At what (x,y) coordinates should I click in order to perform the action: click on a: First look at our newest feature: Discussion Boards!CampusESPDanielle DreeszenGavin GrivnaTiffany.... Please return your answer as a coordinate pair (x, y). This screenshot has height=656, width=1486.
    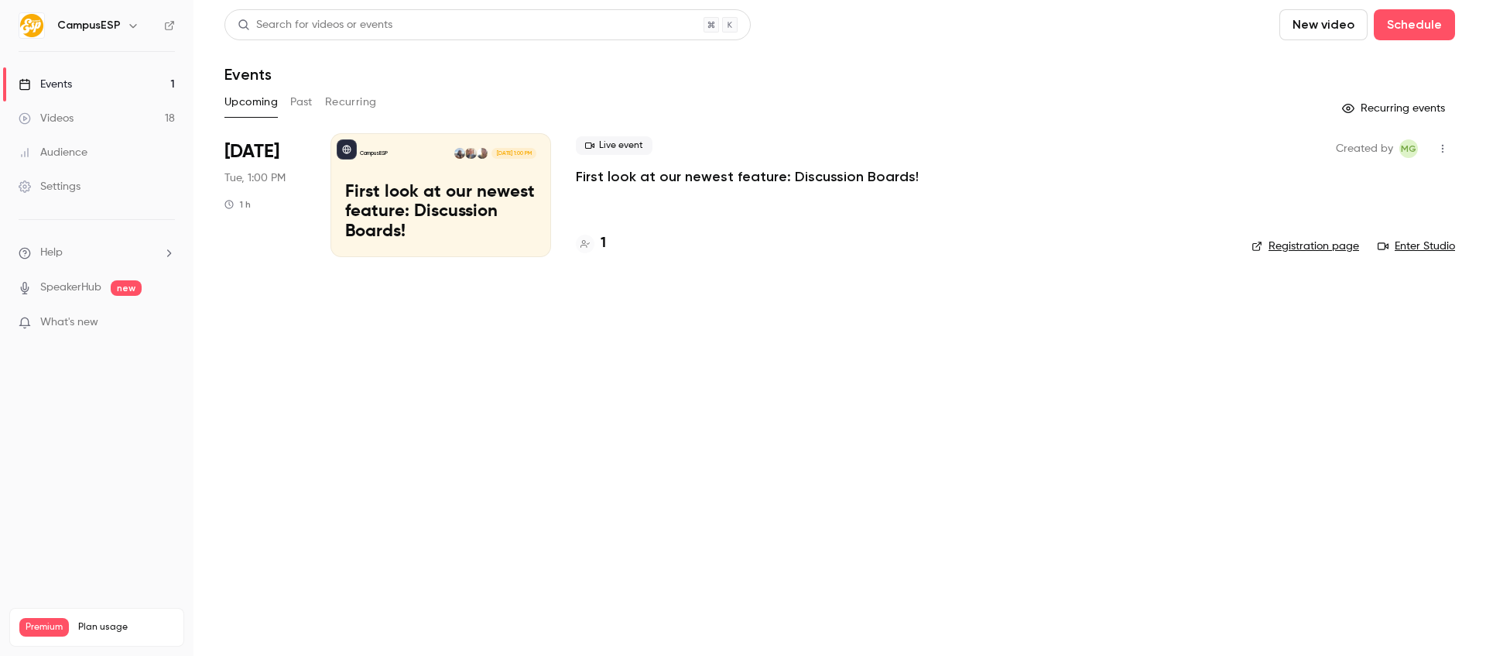
    Looking at the image, I should click on (440, 195).